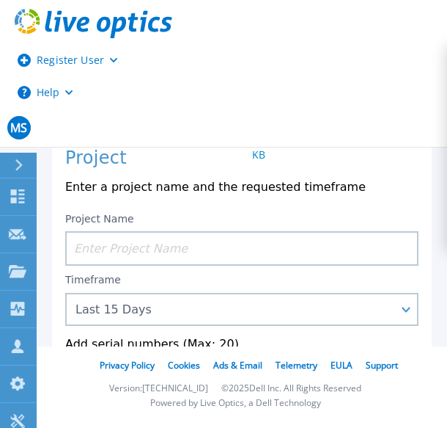 The image size is (447, 428). Describe the element at coordinates (342, 365) in the screenshot. I see `a: EULA` at that location.